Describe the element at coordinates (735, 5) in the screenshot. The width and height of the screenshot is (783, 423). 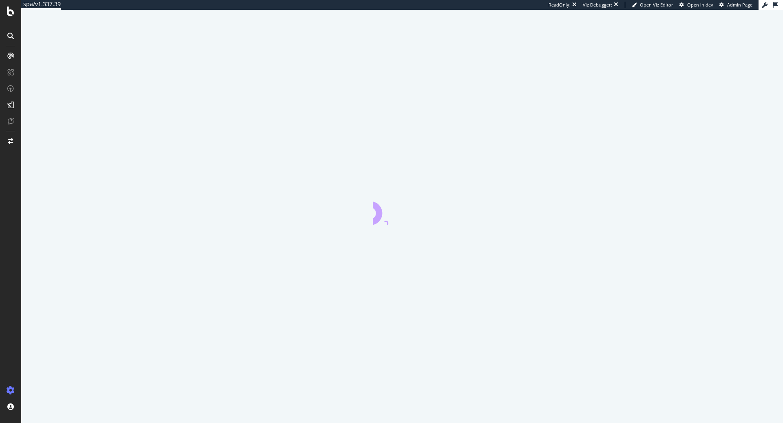
I see `a: Admin Page` at that location.